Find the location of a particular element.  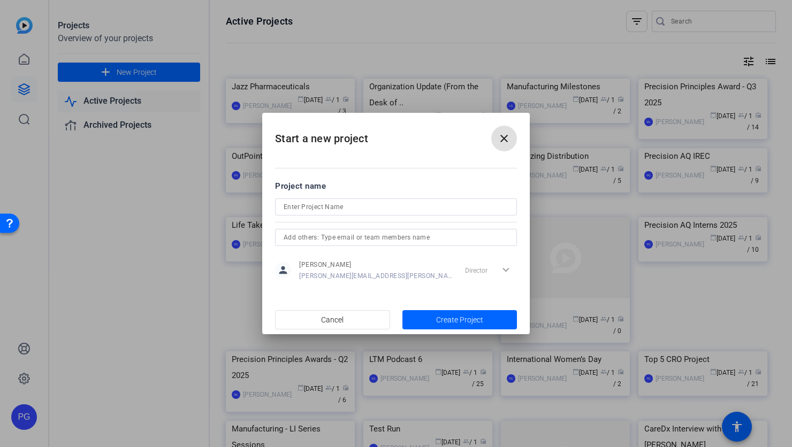

mat-icon: close is located at coordinates (504, 139).